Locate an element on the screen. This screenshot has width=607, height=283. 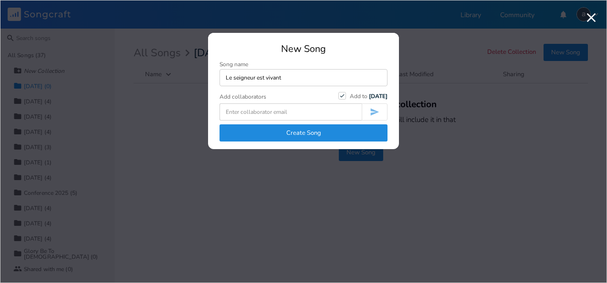
input: Enter song name is located at coordinates (303, 78).